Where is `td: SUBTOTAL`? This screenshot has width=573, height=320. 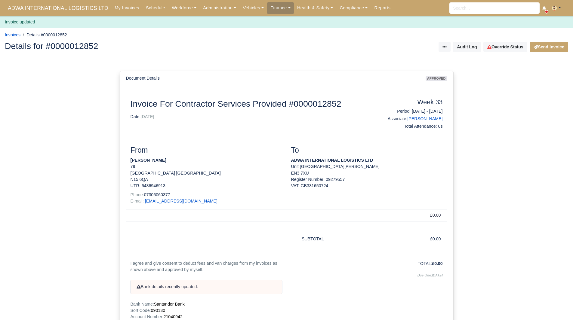
td: SUBTOTAL is located at coordinates (242, 239).